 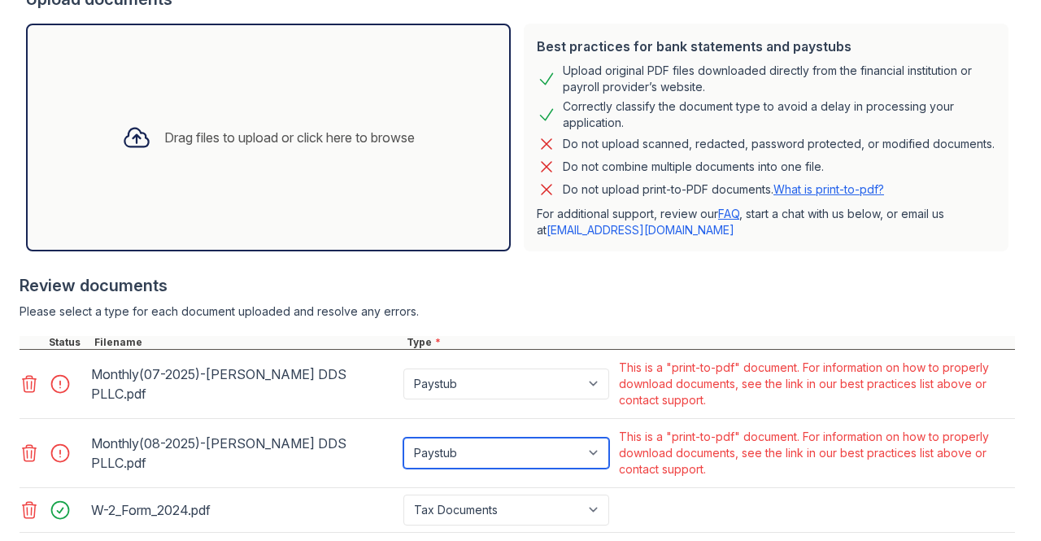 What do you see at coordinates (68, 342) in the screenshot?
I see `div: Status` at bounding box center [68, 342].